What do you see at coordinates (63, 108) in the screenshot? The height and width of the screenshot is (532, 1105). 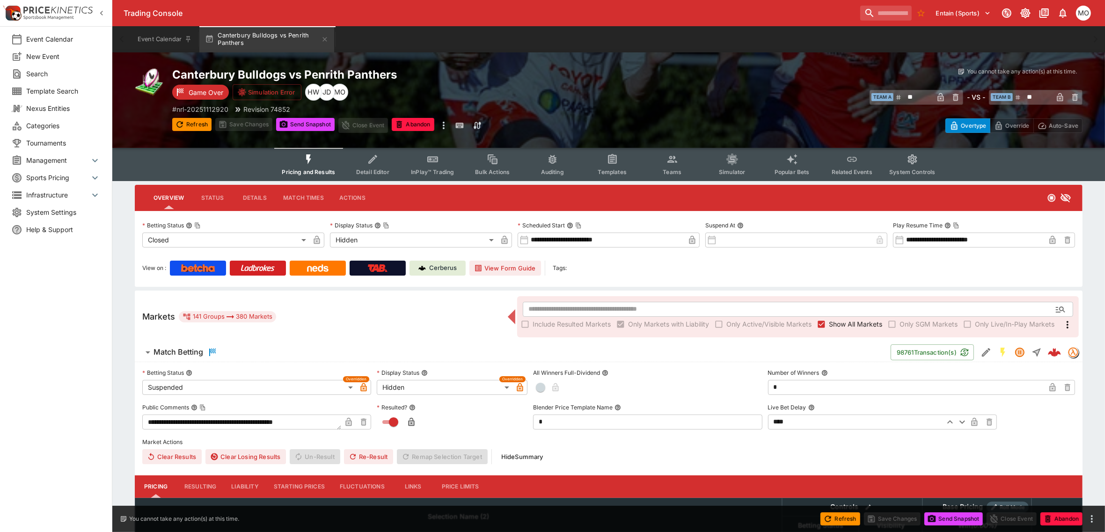 I see `span: Nexus Entities` at bounding box center [63, 108].